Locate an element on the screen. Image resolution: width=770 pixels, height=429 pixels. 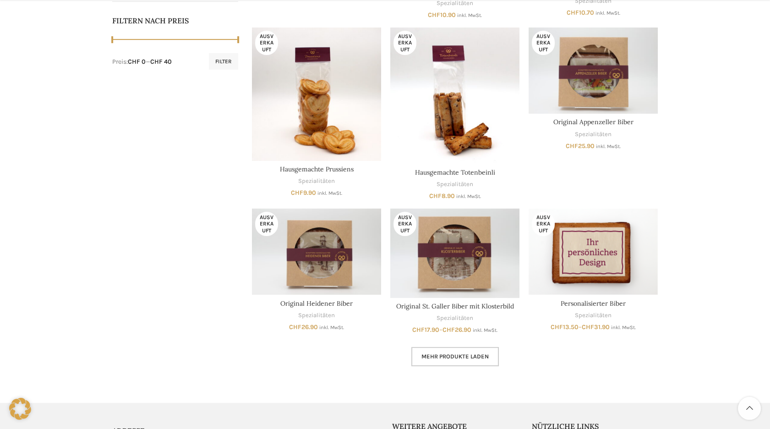
bdi: 10.70 is located at coordinates (581, 12).